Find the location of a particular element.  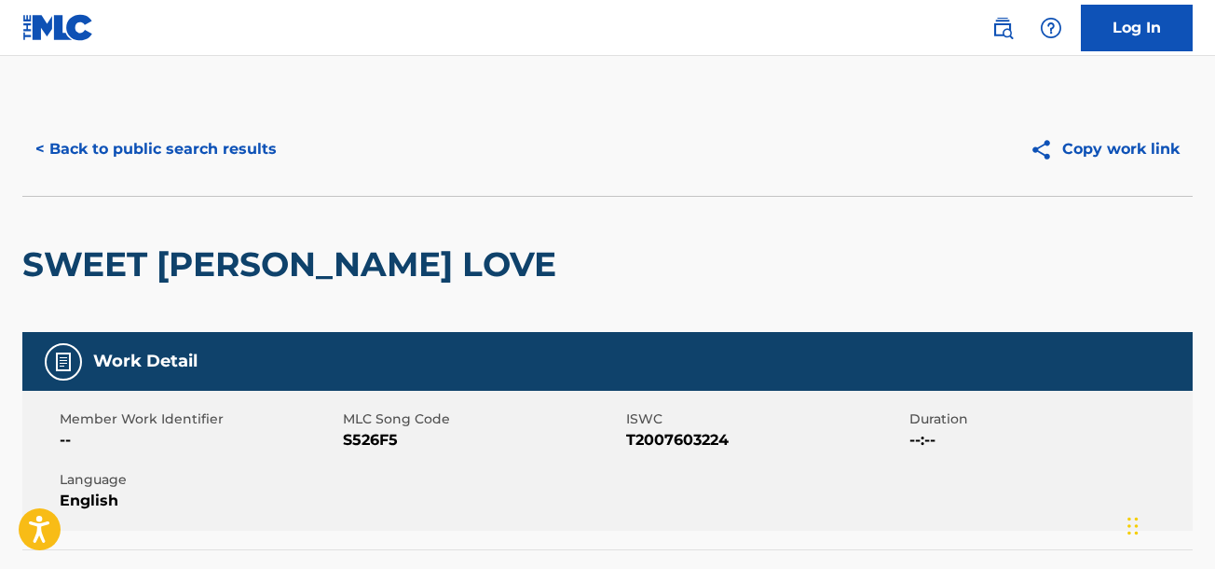

img: MLC Logo is located at coordinates (58, 27).